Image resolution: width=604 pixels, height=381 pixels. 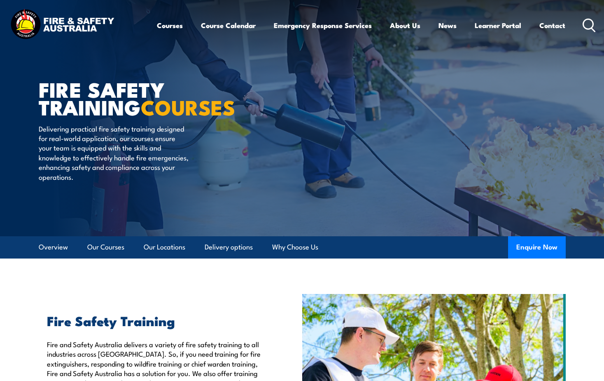 I want to click on button: Enquire Now, so click(x=537, y=247).